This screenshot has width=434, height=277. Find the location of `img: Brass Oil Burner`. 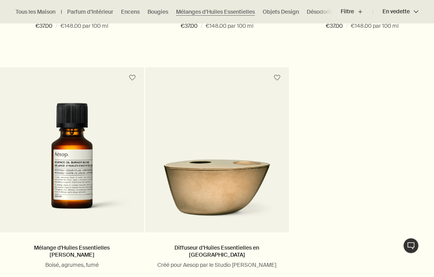

img: Brass Oil Burner is located at coordinates (217, 184).